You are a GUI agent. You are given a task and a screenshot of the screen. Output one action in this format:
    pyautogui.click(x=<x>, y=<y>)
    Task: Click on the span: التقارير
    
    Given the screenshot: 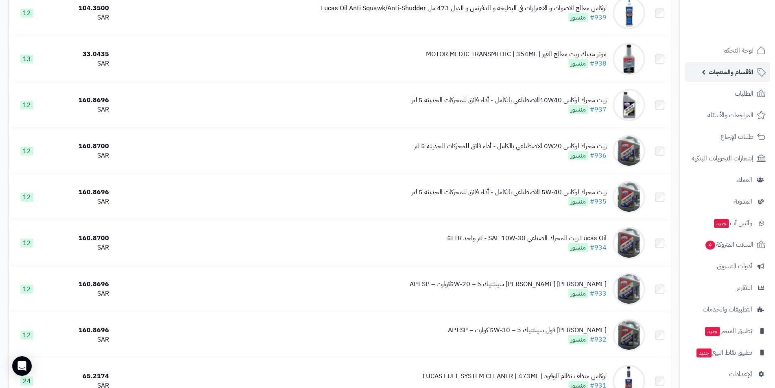 What is the action you would take?
    pyautogui.click(x=745, y=288)
    